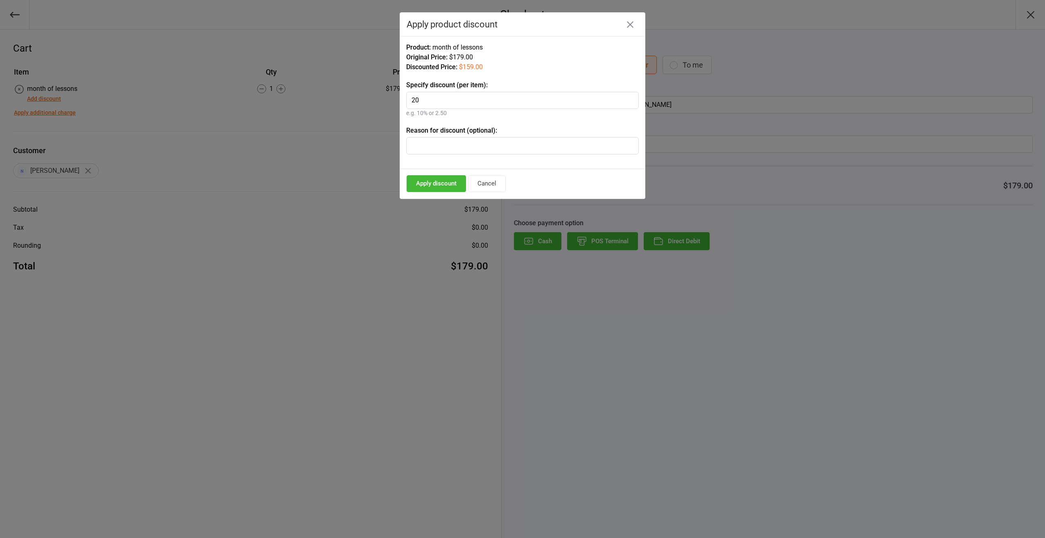  I want to click on label: Reason for discount (optional):, so click(523, 131).